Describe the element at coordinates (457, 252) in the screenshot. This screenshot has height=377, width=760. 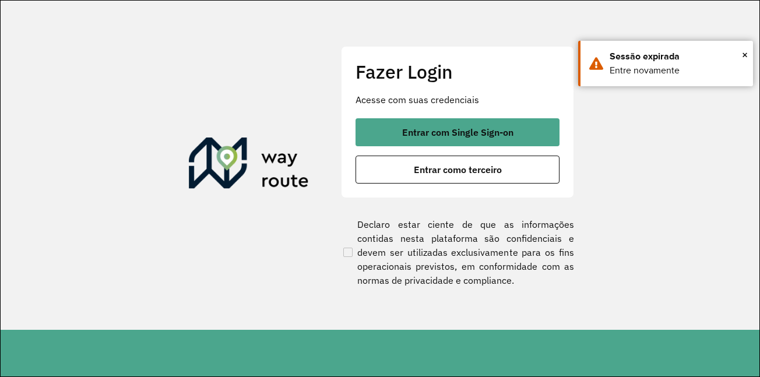
I see `label: Declaro estar ciente de que as informações contidas nesta plataforma são confidenciais e devem se...` at that location.